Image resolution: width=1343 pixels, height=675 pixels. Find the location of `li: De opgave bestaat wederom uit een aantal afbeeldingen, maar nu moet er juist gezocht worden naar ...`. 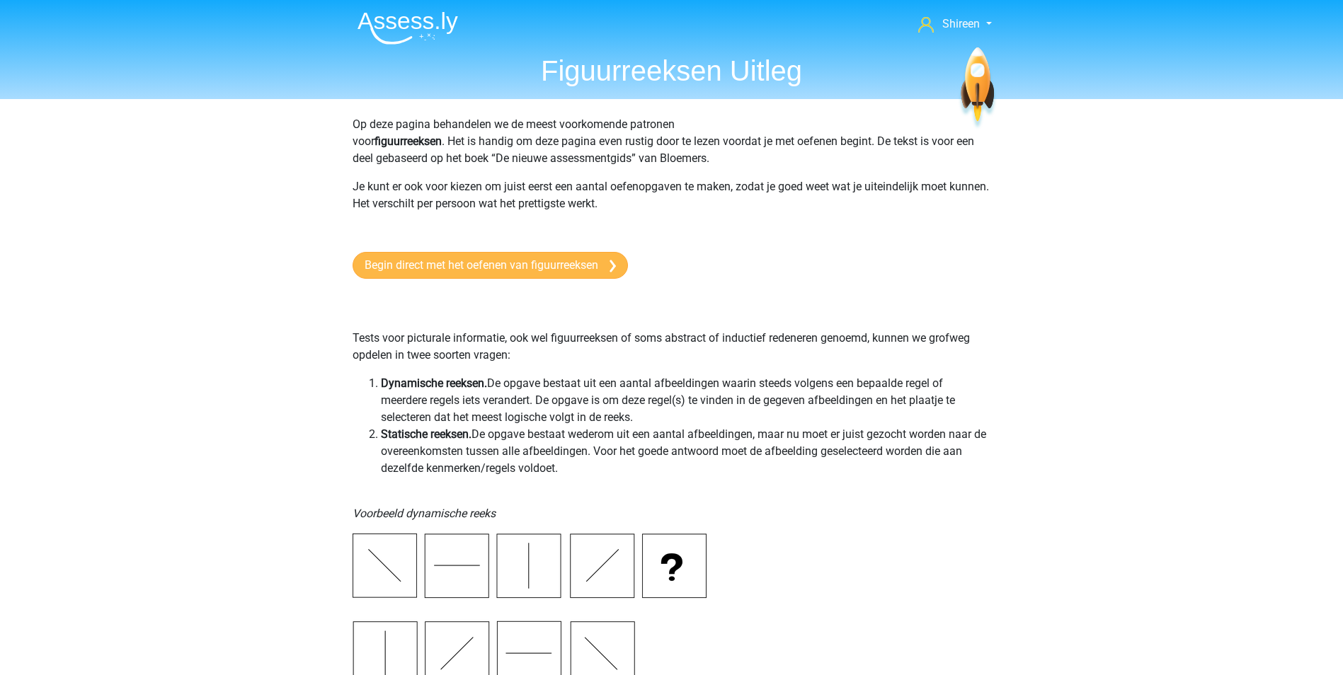

li: De opgave bestaat wederom uit een aantal afbeeldingen, maar nu moet er juist gezocht worden naar ... is located at coordinates (686, 452).